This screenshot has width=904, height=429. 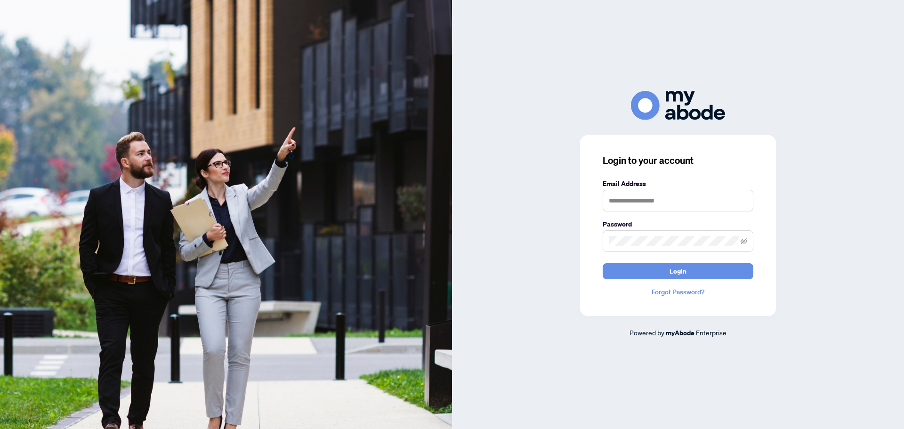 What do you see at coordinates (678, 292) in the screenshot?
I see `a: Forgot Password?` at bounding box center [678, 292].